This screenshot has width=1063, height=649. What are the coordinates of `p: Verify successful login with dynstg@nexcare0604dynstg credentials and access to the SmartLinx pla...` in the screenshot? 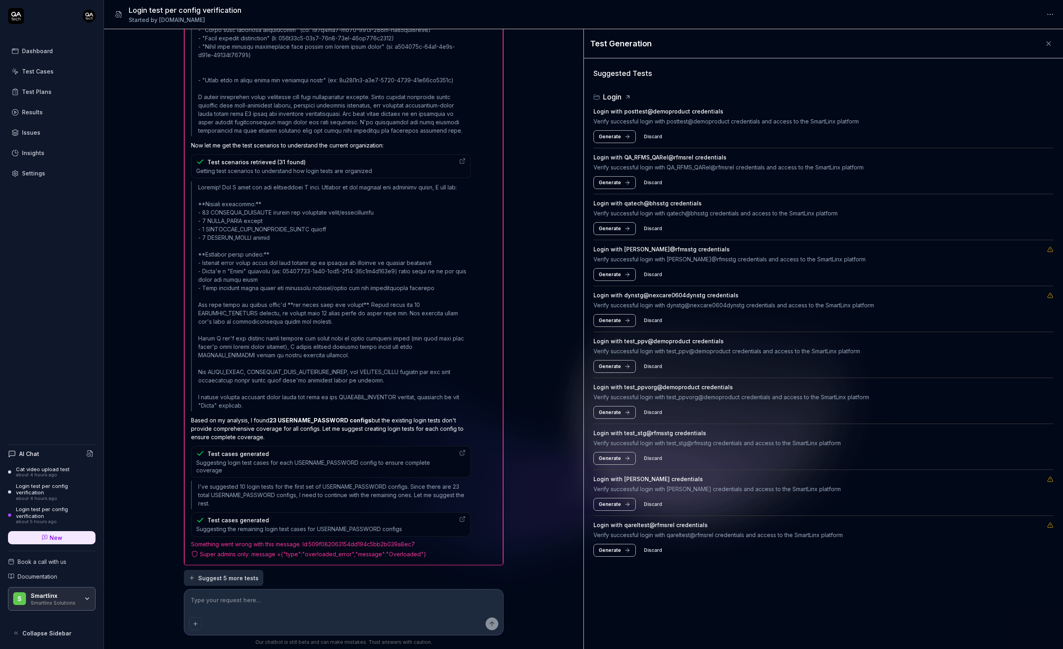 It's located at (823, 305).